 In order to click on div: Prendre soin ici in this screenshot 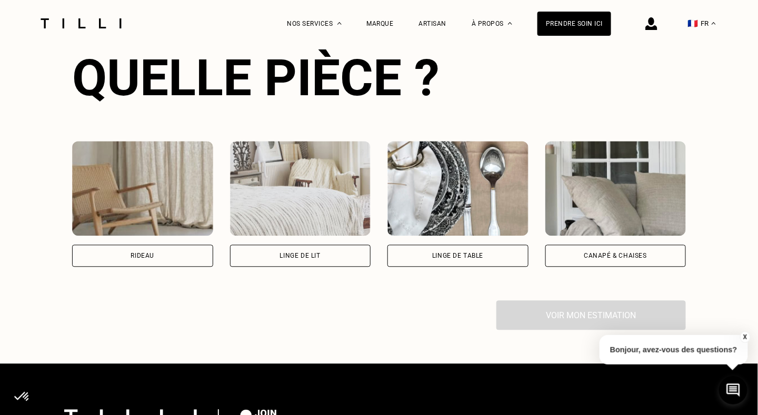, I will do `click(574, 24)`.